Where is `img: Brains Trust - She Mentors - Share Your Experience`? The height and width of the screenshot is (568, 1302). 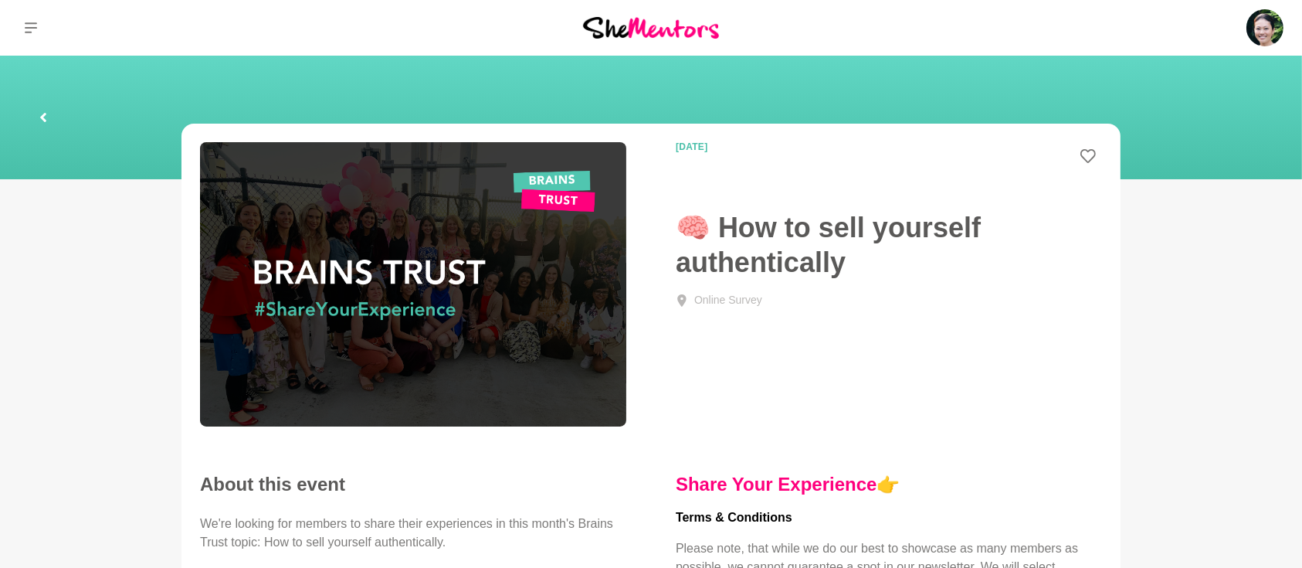
img: Brains Trust - She Mentors - Share Your Experience is located at coordinates (413, 284).